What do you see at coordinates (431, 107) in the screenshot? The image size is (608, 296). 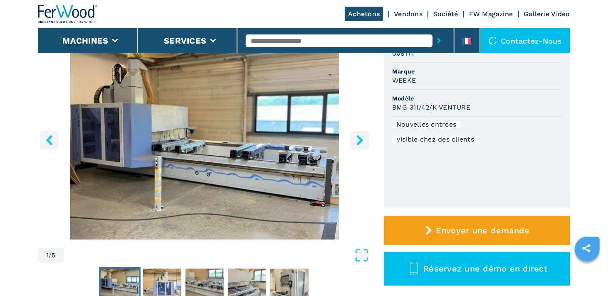 I see `h3: BMG 311/42/K VENTURE` at bounding box center [431, 107].